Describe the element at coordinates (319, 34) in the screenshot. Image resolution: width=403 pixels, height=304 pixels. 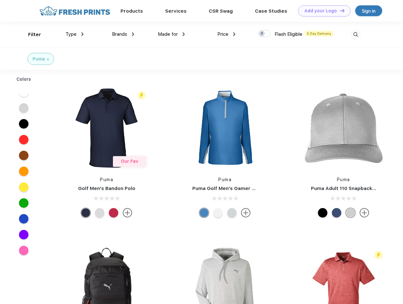
I see `span: 5 Day Delivery` at that location.